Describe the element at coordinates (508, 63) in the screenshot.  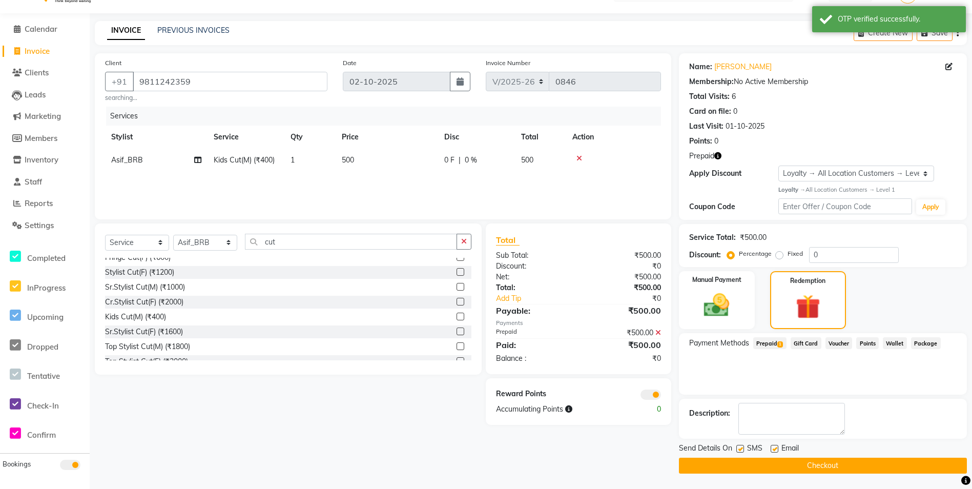
I see `label: Invoice Number` at that location.